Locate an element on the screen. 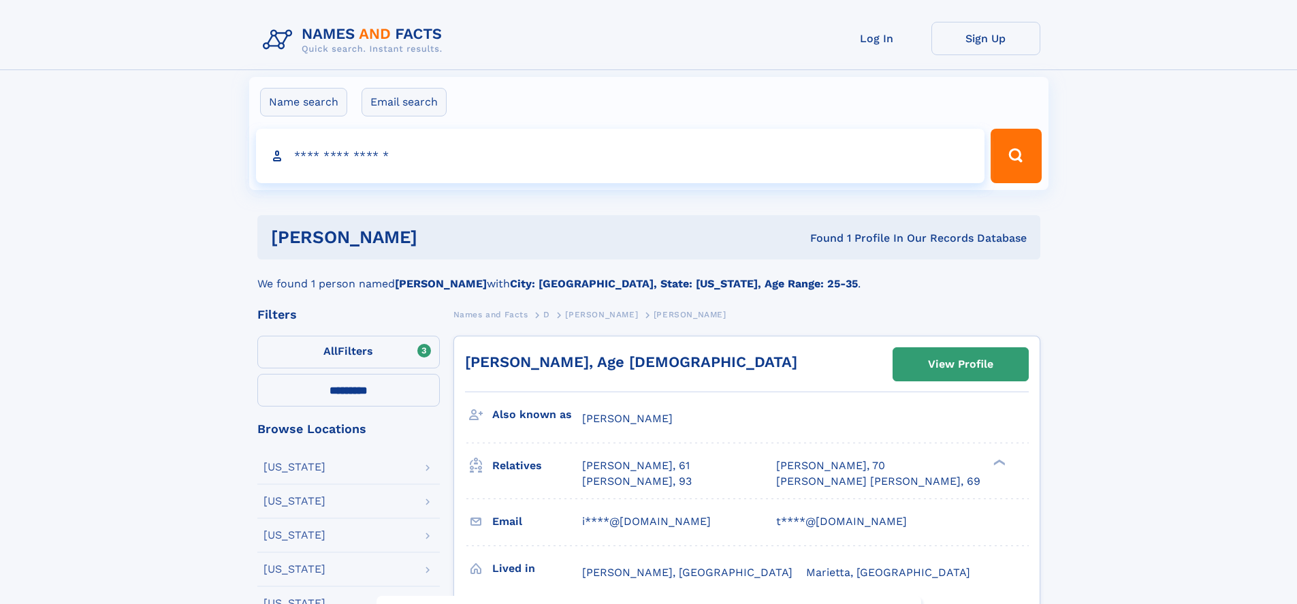 This screenshot has width=1297, height=604. label: Name search is located at coordinates (304, 102).